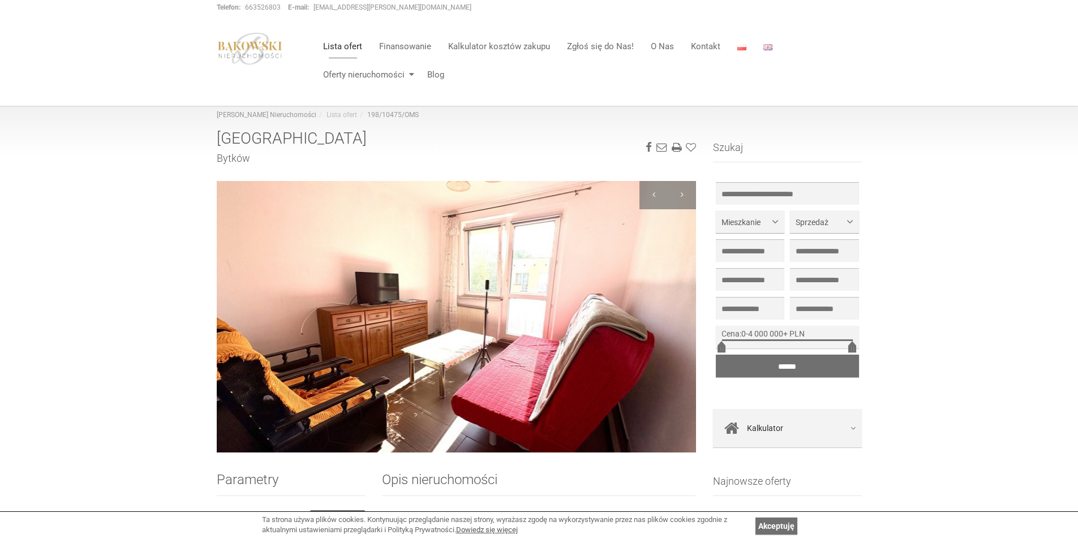 The width and height of the screenshot is (1078, 539). I want to click on span: 0, so click(744, 334).